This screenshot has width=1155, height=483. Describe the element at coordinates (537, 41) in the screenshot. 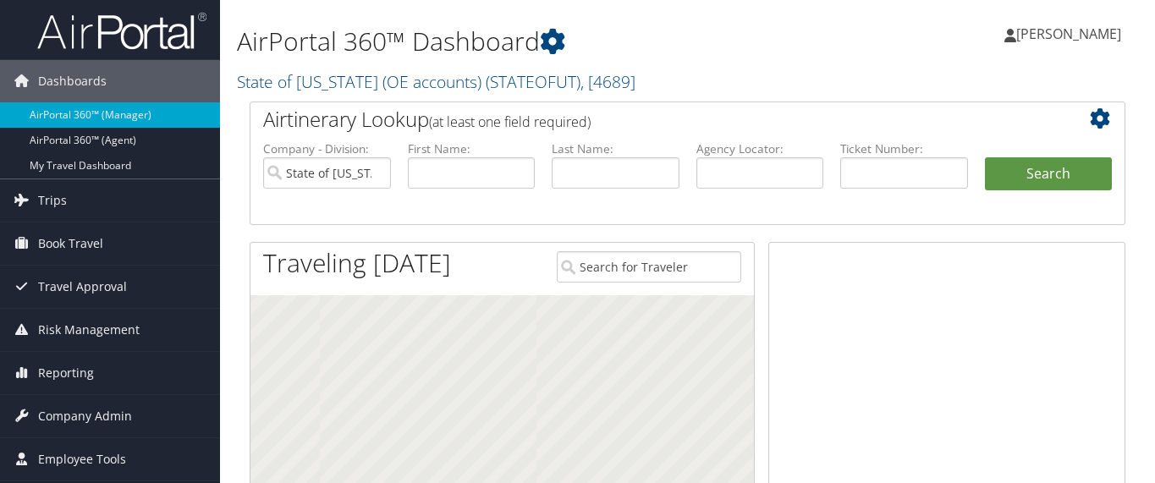

I see `h1: AirPortal 360™ Dashboard` at that location.